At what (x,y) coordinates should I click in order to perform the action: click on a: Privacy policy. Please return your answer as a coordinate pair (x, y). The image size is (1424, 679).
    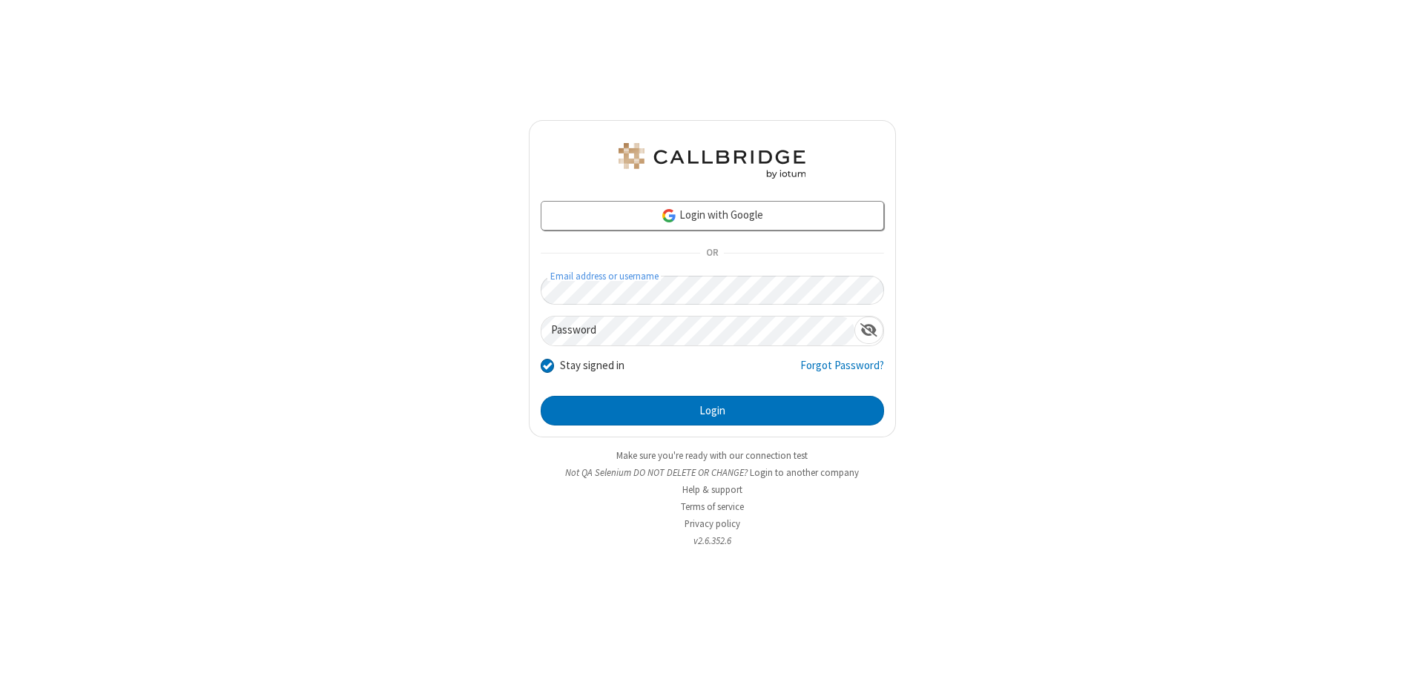
    Looking at the image, I should click on (712, 524).